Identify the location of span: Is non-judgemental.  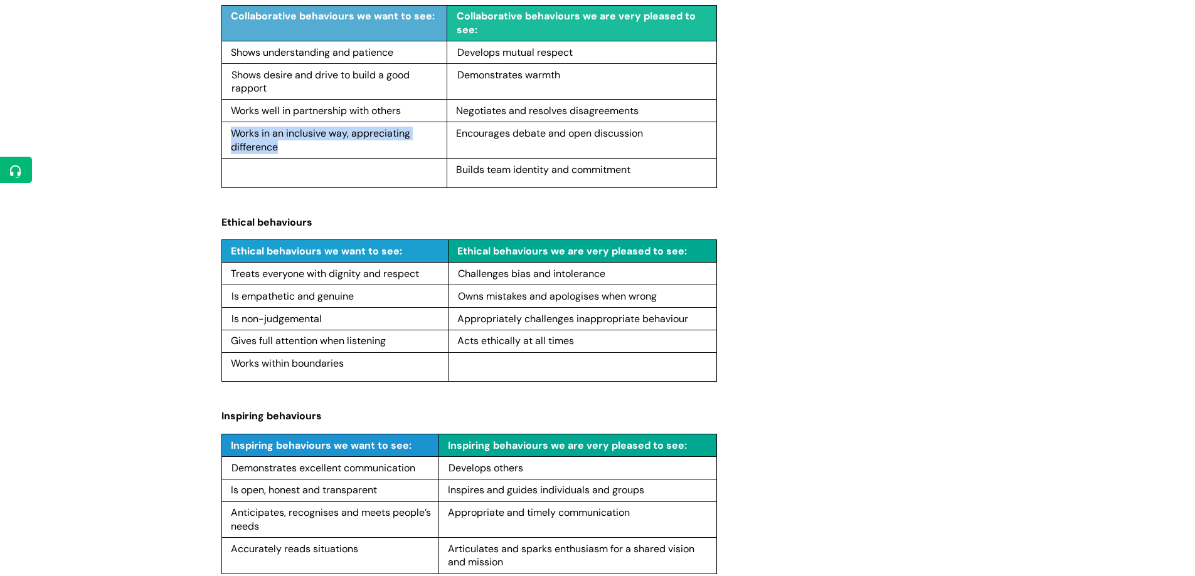
(277, 319).